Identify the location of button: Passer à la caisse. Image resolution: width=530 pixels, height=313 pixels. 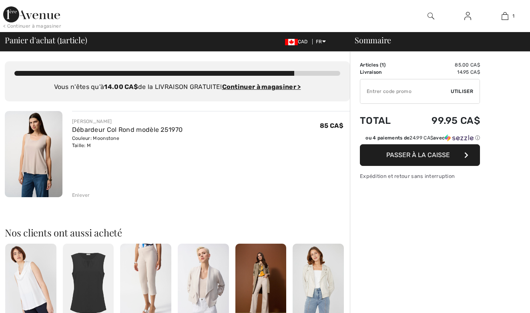
(420, 155).